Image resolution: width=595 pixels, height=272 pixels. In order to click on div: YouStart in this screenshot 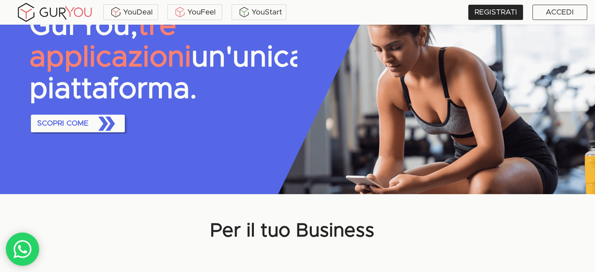, I will do `click(259, 12)`.